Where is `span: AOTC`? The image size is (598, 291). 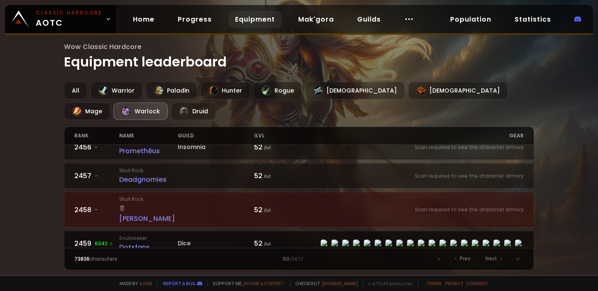
span: AOTC is located at coordinates (69, 19).